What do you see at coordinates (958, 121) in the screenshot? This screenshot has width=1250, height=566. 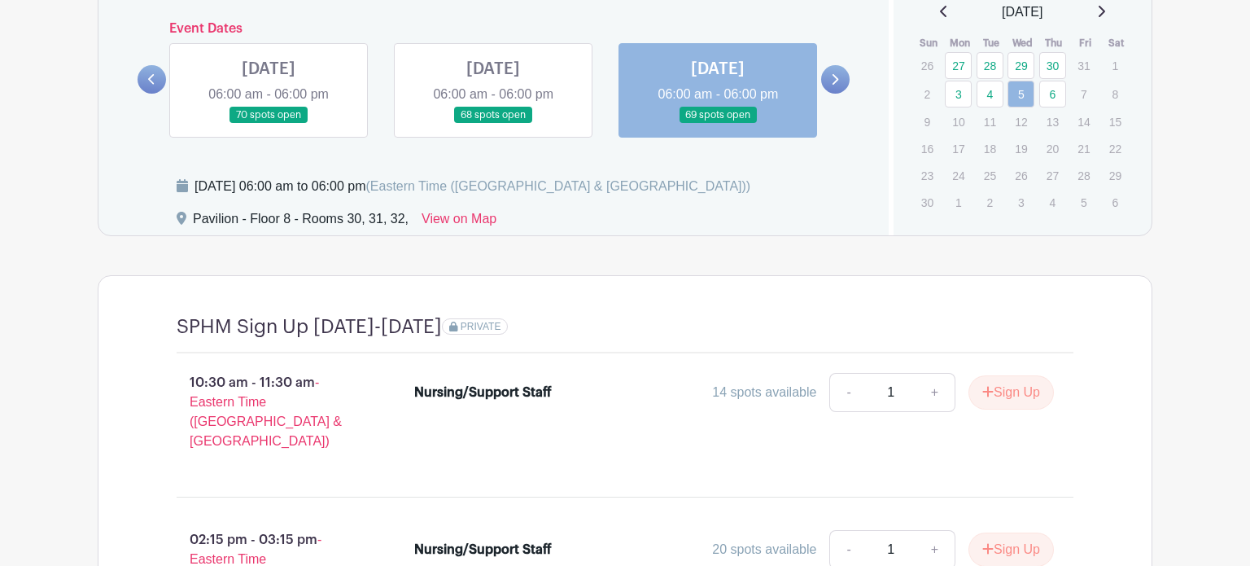 I see `p: 10` at bounding box center [958, 121].